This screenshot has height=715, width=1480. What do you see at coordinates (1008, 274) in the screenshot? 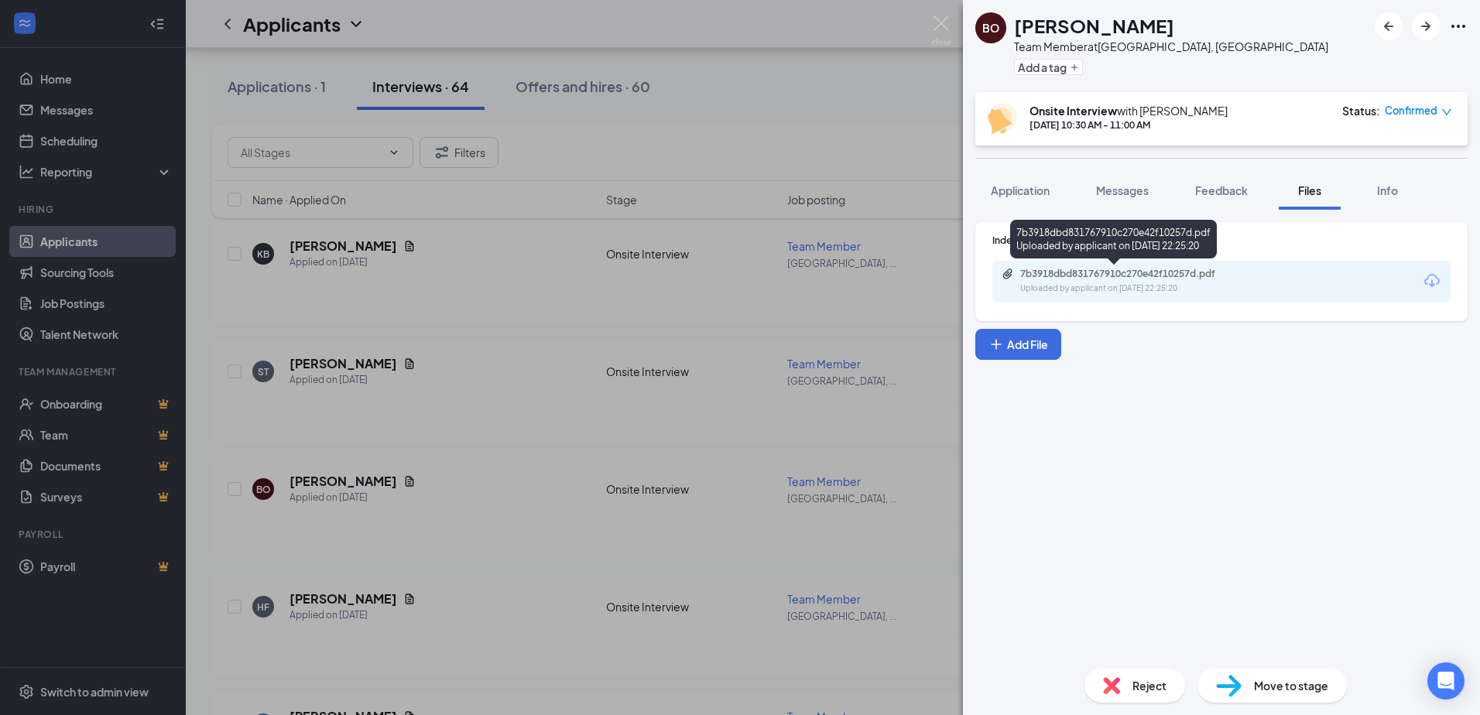
I see `svg: Paperclip` at bounding box center [1008, 274].